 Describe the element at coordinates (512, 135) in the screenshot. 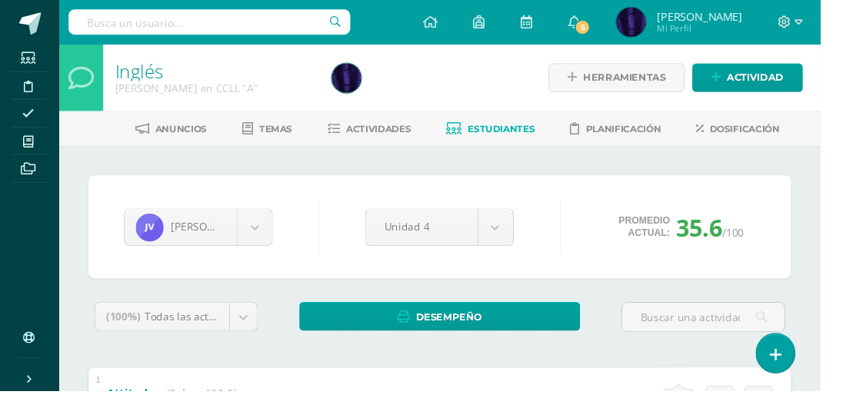

I see `a: Estudiantes` at that location.